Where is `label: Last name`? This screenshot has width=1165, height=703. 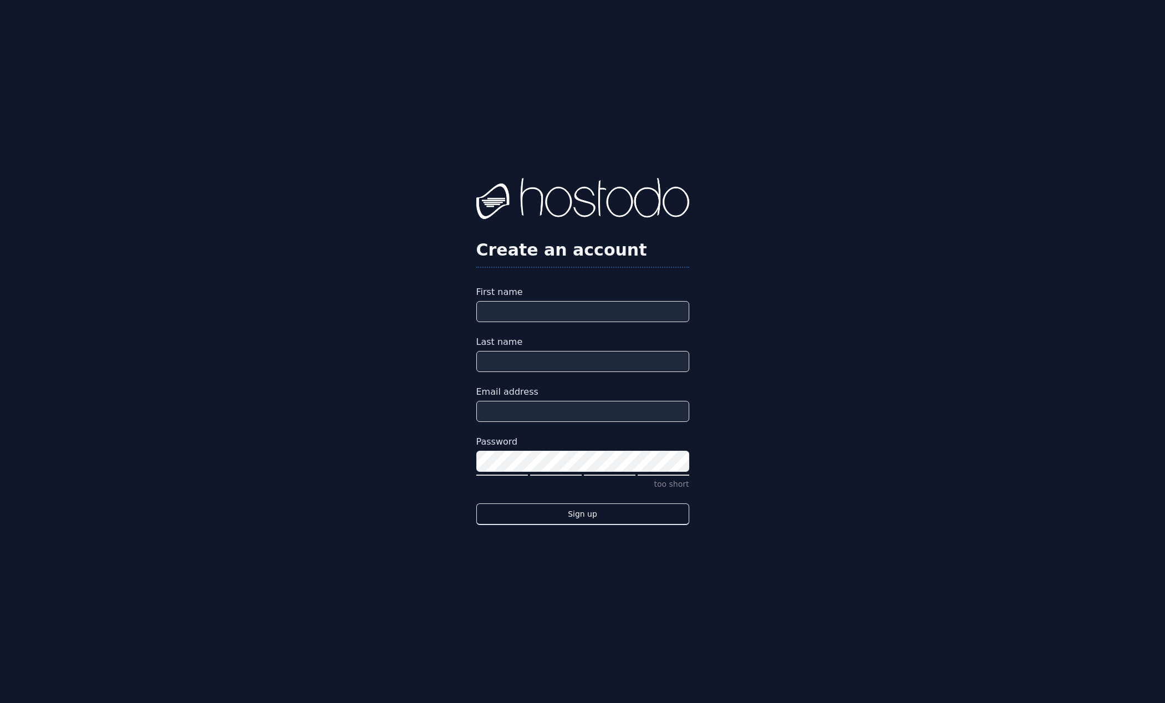
label: Last name is located at coordinates (583, 342).